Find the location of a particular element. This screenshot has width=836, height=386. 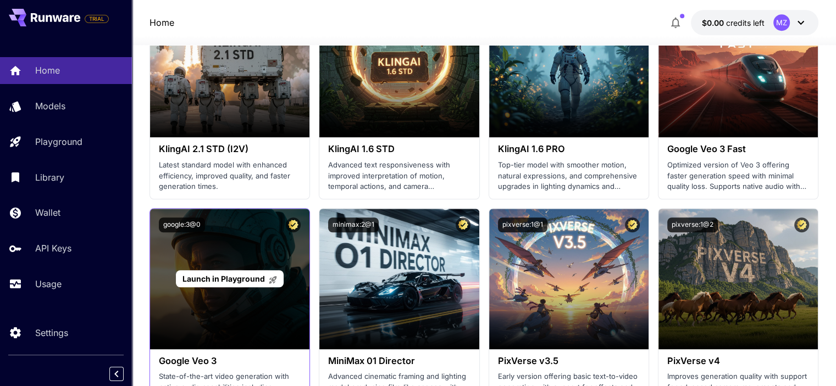

nav: breadcrumb is located at coordinates (162, 23).